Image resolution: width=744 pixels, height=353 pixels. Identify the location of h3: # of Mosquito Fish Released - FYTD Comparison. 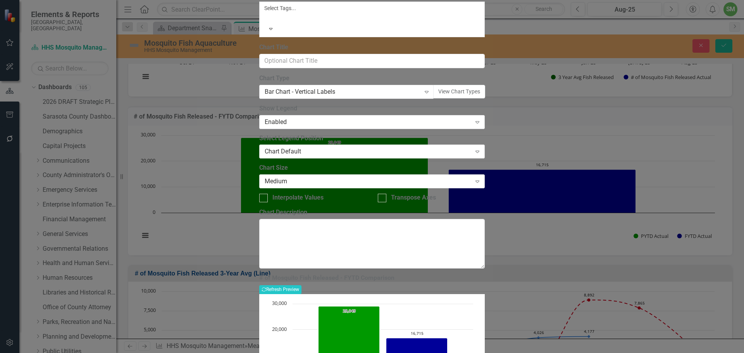
(372, 278).